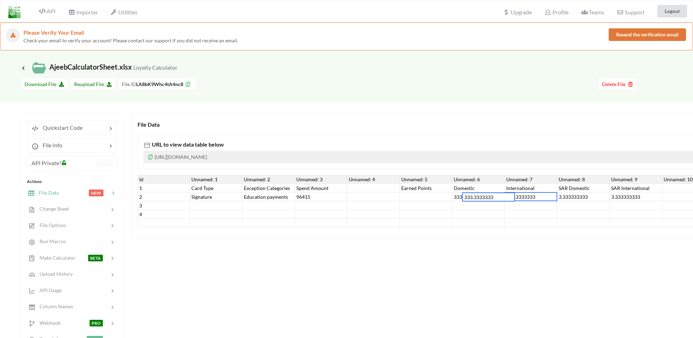 The image size is (693, 338). Describe the element at coordinates (216, 179) in the screenshot. I see `div: Unnamed: 1` at that location.